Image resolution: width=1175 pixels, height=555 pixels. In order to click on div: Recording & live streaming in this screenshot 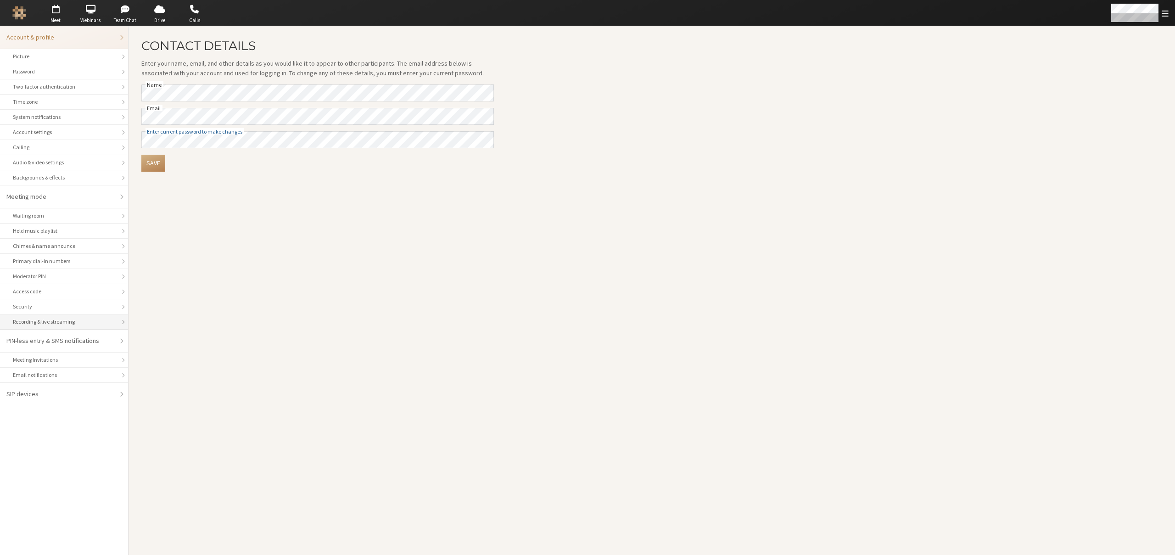, I will do `click(64, 322)`.